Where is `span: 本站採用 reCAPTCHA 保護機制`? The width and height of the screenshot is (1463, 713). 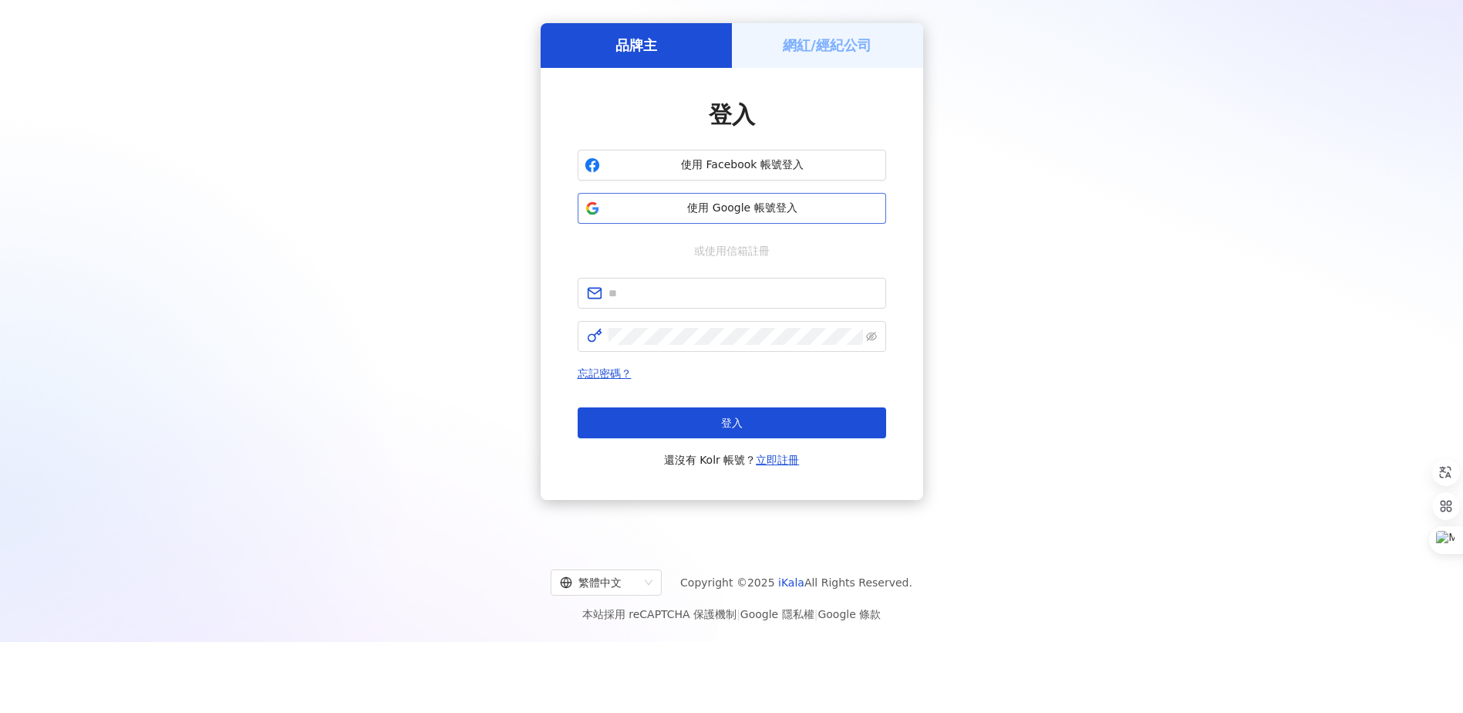 span: 本站採用 reCAPTCHA 保護機制 is located at coordinates (731, 614).